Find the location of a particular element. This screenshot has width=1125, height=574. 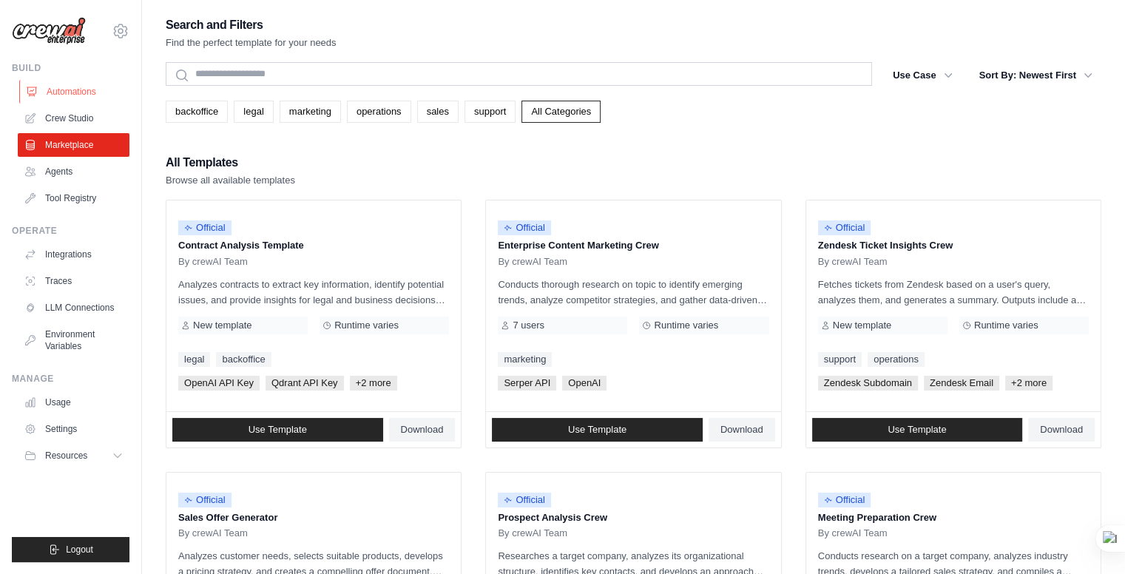

a: All Categories is located at coordinates (561, 112).